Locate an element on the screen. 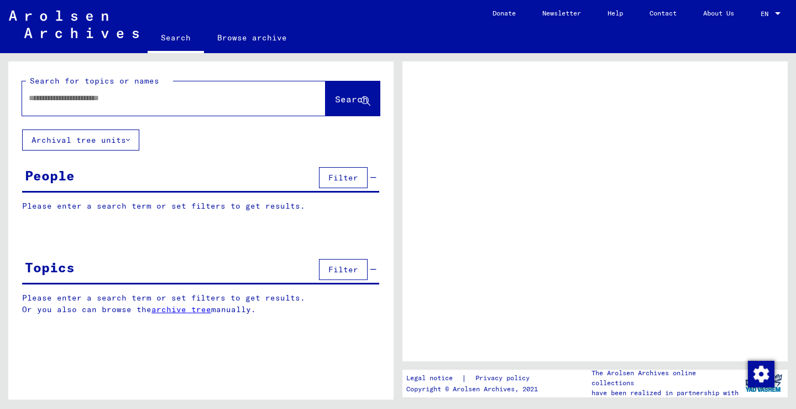 The height and width of the screenshot is (409, 796). a: Browse archive is located at coordinates (252, 38).